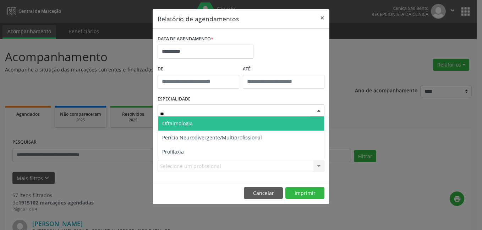 This screenshot has width=482, height=230. Describe the element at coordinates (174, 99) in the screenshot. I see `label: ESPECIALIDADE` at that location.